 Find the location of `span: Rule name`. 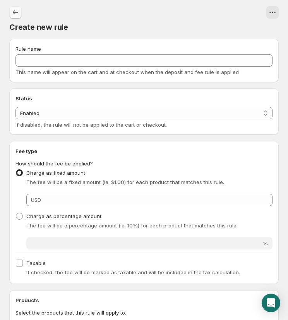

span: Rule name is located at coordinates (28, 49).